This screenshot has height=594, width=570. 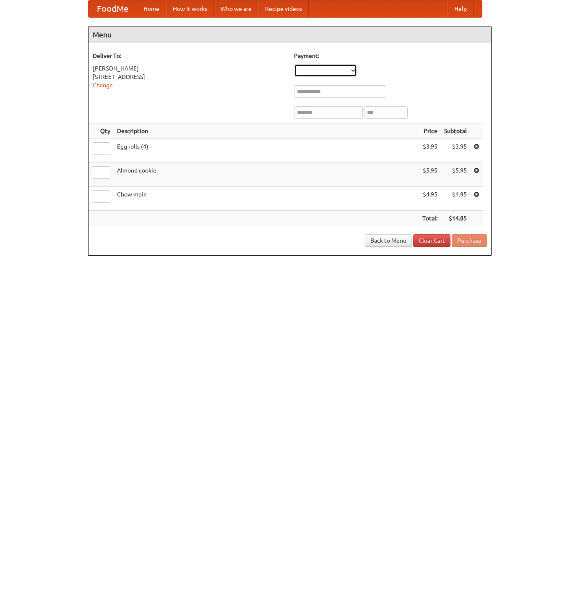 What do you see at coordinates (266, 198) in the screenshot?
I see `td: Chow mein` at bounding box center [266, 198].